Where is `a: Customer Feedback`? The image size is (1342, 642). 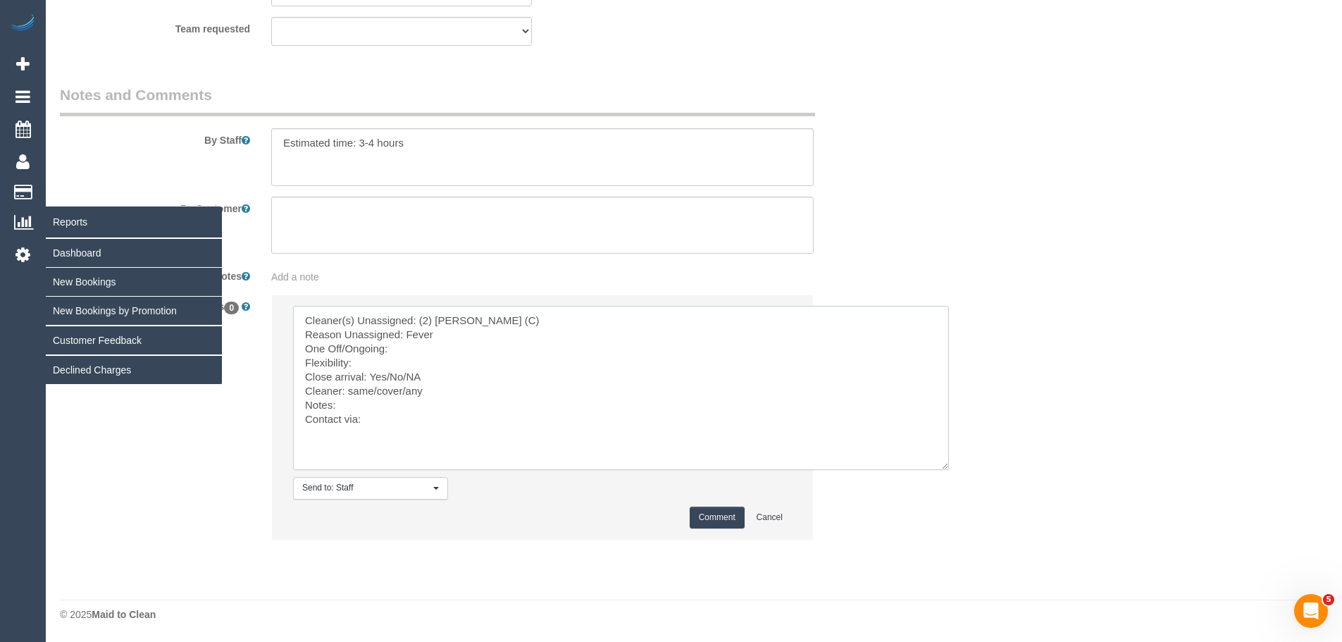
a: Customer Feedback is located at coordinates (134, 340).